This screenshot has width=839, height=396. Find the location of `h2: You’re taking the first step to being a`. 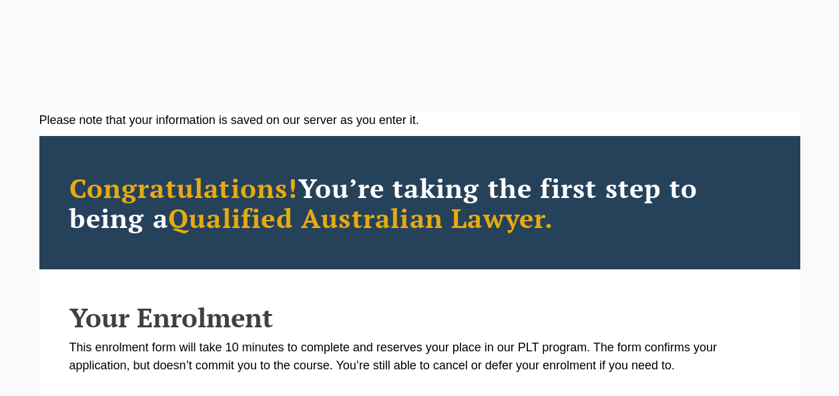

h2: You’re taking the first step to being a is located at coordinates (420, 203).